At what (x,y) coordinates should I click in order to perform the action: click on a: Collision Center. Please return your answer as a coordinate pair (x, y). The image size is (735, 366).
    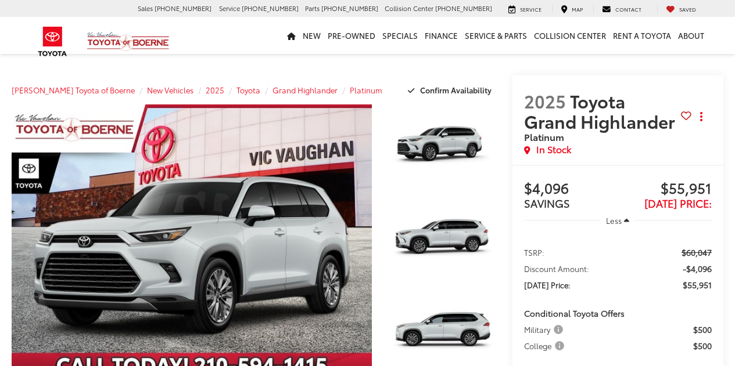
    Looking at the image, I should click on (570, 35).